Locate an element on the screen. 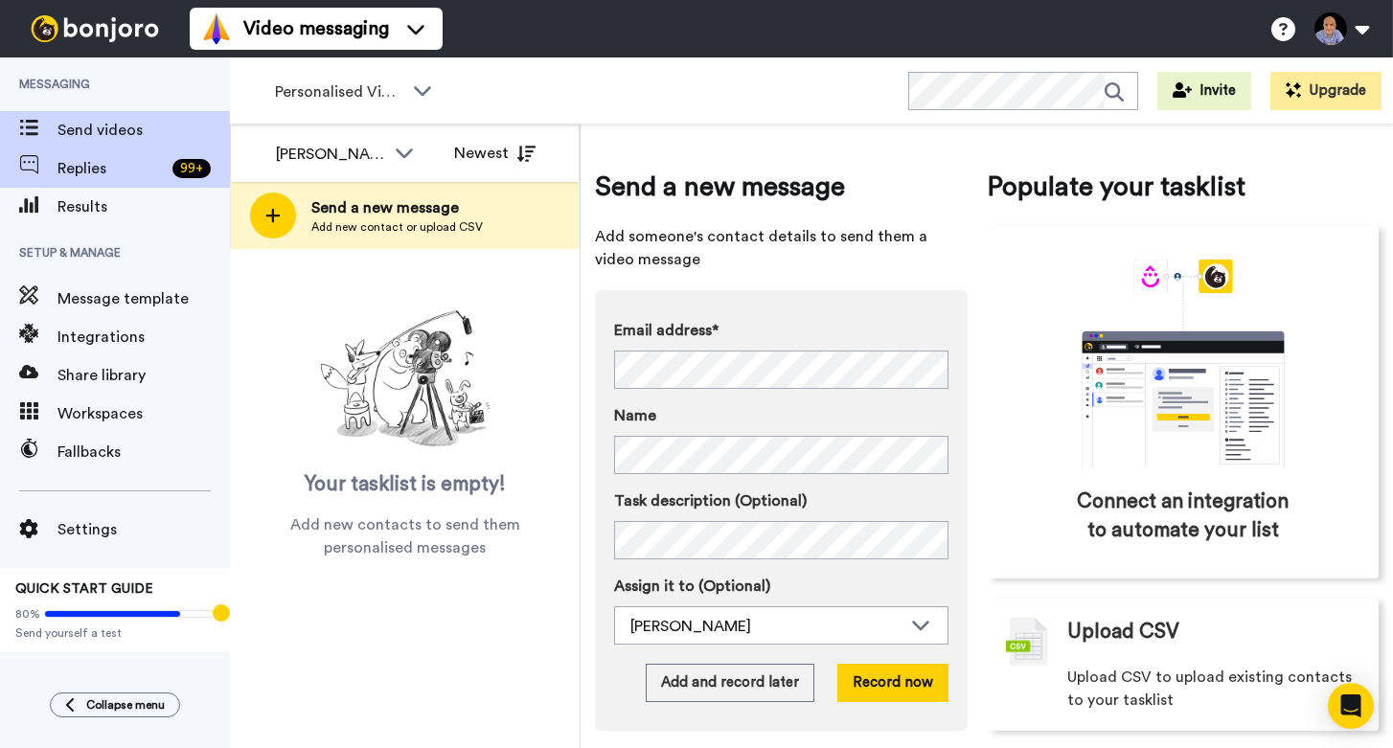  span: Upload CSV is located at coordinates (1123, 632).